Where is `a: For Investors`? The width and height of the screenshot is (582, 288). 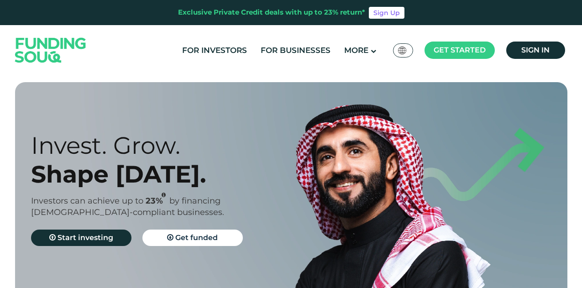
a: For Investors is located at coordinates (215, 50).